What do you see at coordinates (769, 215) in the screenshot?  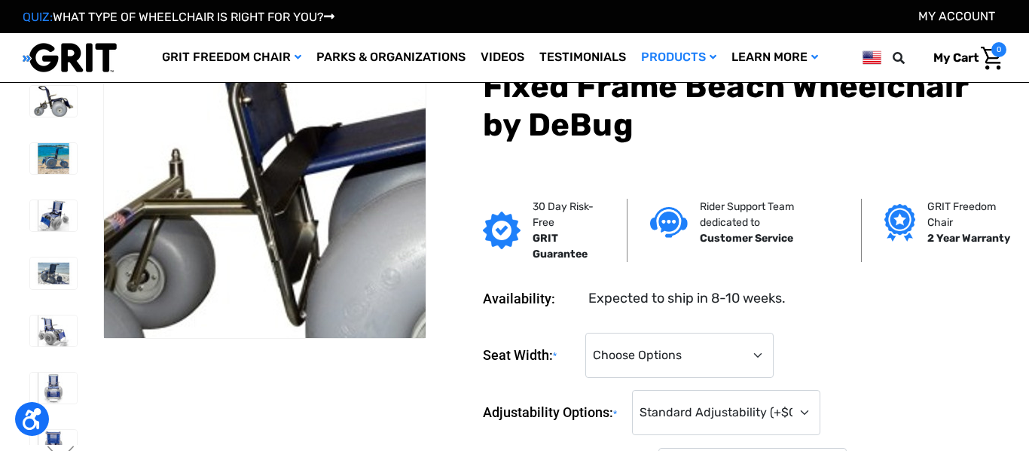 I see `p: Rider Support Team dedicated to` at bounding box center [769, 215].